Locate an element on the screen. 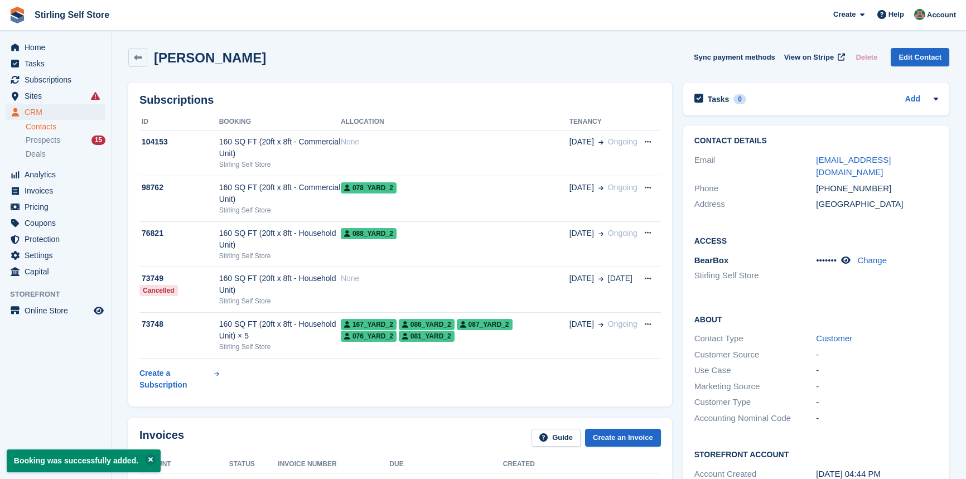 Image resolution: width=966 pixels, height=479 pixels. span: 078_Yard_2 is located at coordinates (369, 188).